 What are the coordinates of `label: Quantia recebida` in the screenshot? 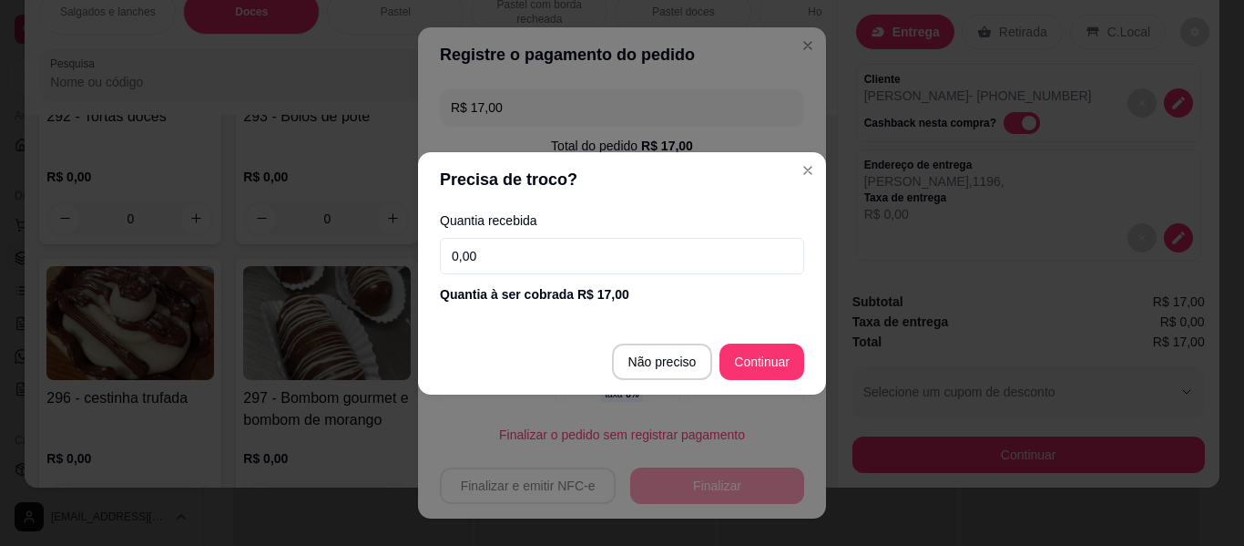 It's located at (622, 220).